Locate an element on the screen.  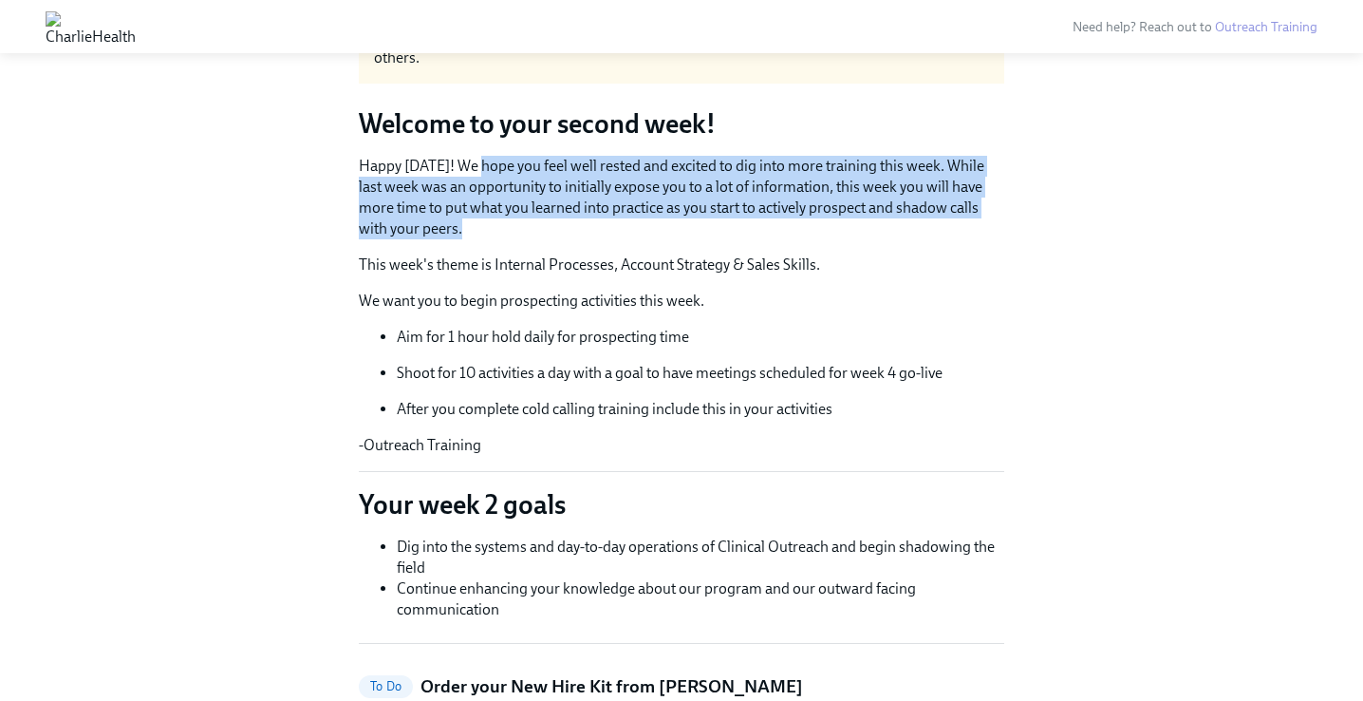
p: Aim for 1 hour hold daily for prospecting time is located at coordinates (701, 337).